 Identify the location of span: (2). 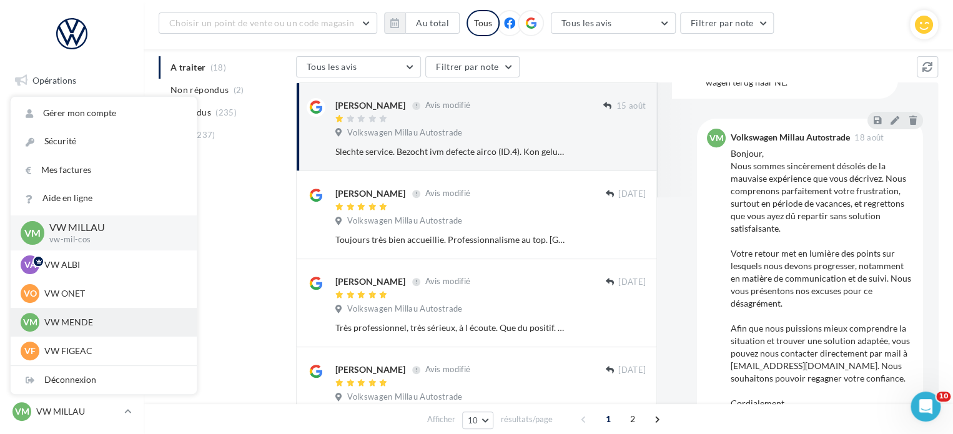
(239, 90).